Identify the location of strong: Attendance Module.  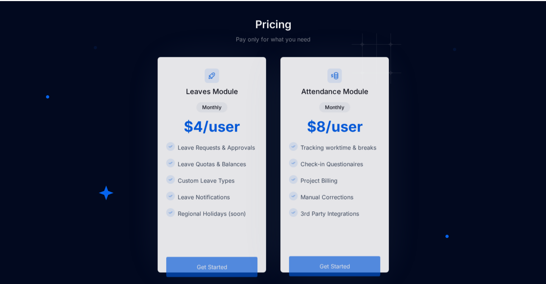
(334, 91).